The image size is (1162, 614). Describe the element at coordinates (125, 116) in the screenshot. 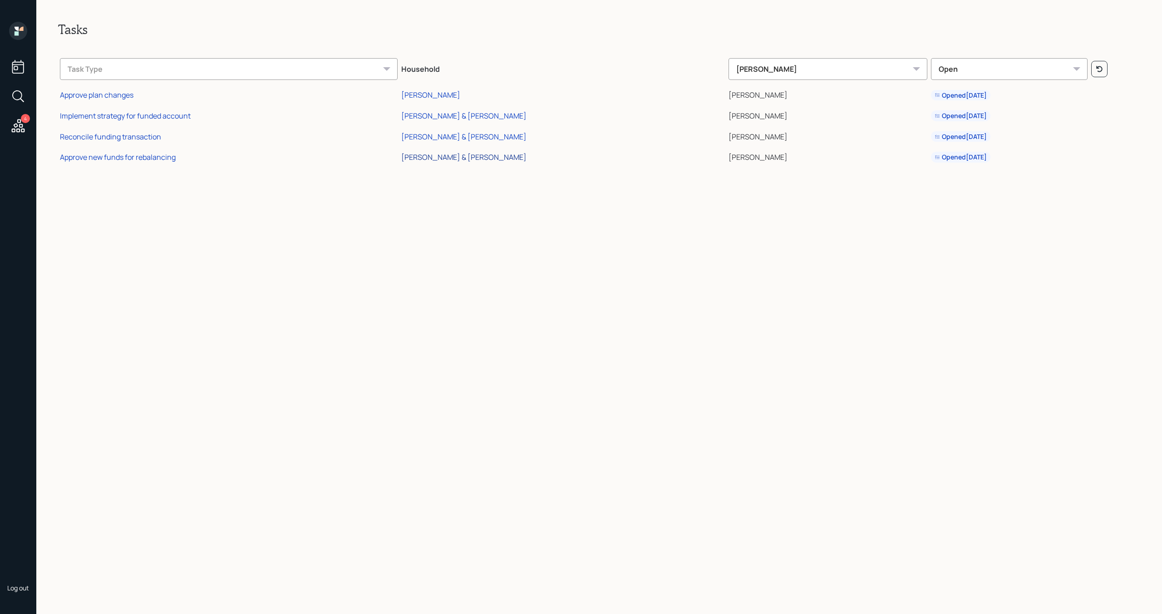

I see `div: Implement strategy for funded account` at that location.